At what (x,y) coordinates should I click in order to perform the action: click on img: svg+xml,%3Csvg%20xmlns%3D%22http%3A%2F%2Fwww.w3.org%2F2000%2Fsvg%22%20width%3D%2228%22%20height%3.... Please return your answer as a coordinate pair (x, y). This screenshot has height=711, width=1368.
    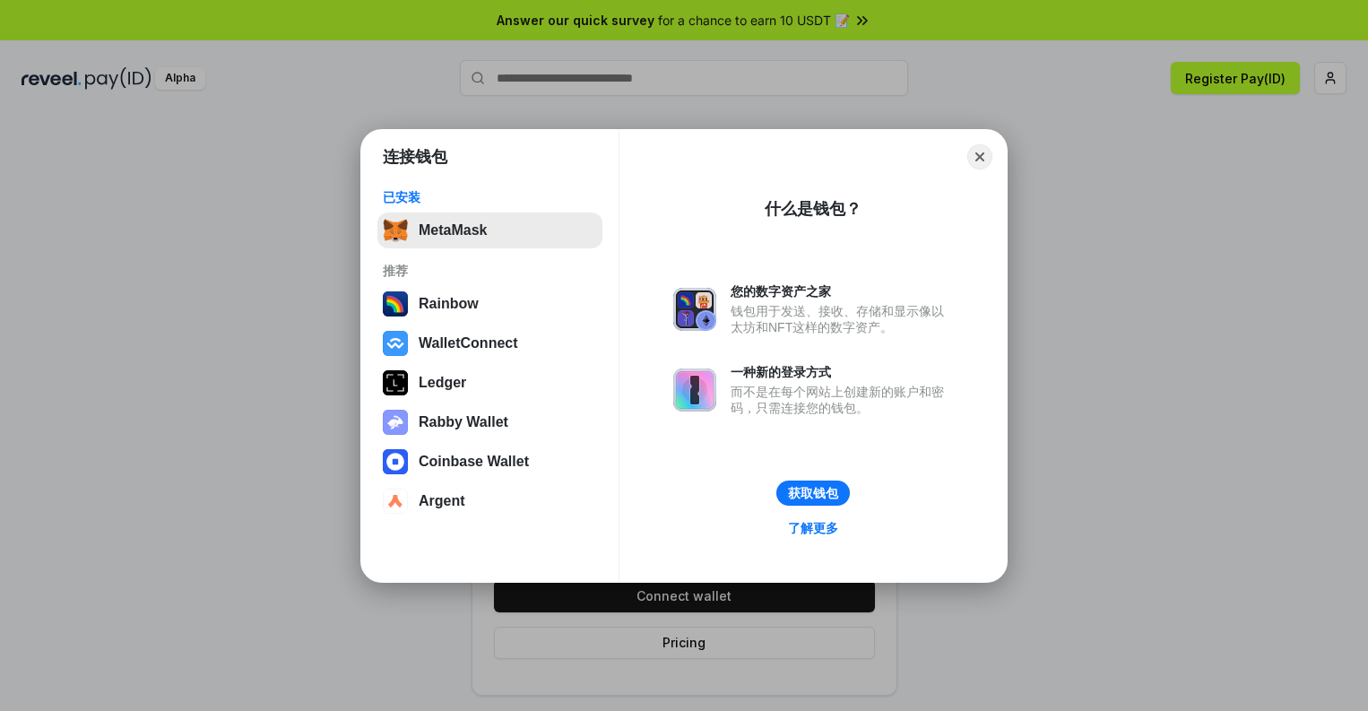
    Looking at the image, I should click on (395, 383).